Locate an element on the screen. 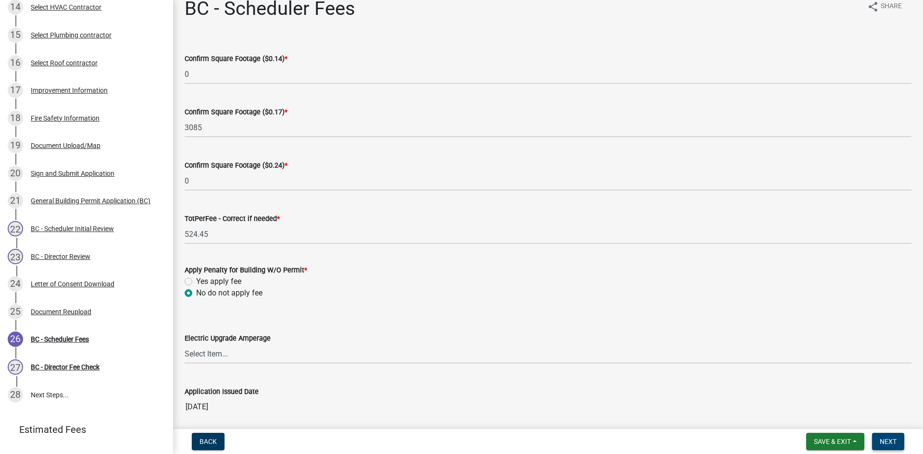 Image resolution: width=923 pixels, height=454 pixels. div: 26 is located at coordinates (15, 339).